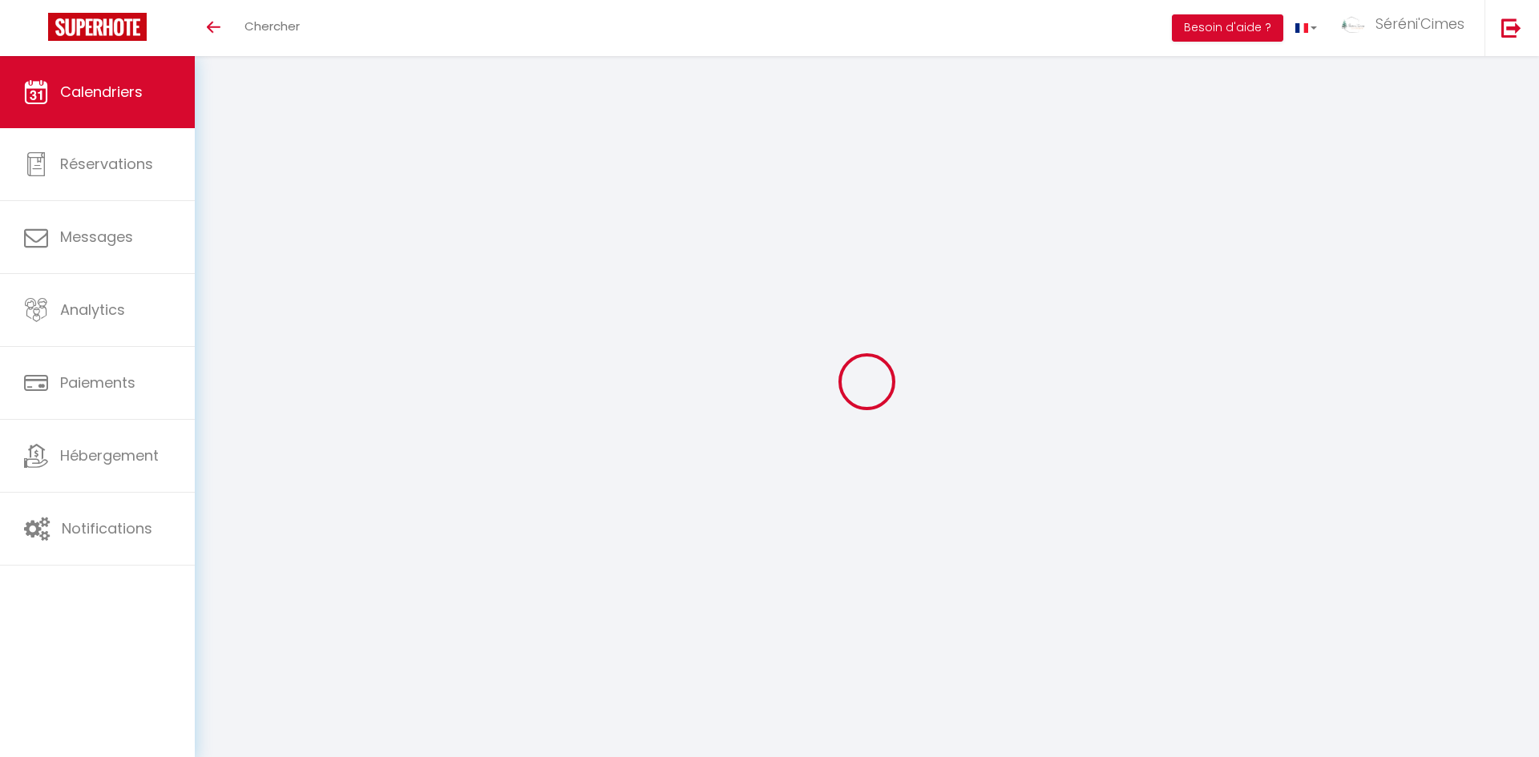 Image resolution: width=1539 pixels, height=757 pixels. I want to click on img: logout, so click(1511, 27).